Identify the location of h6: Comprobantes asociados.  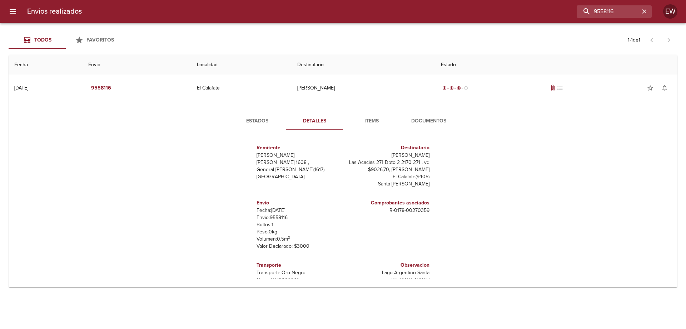
(388, 203).